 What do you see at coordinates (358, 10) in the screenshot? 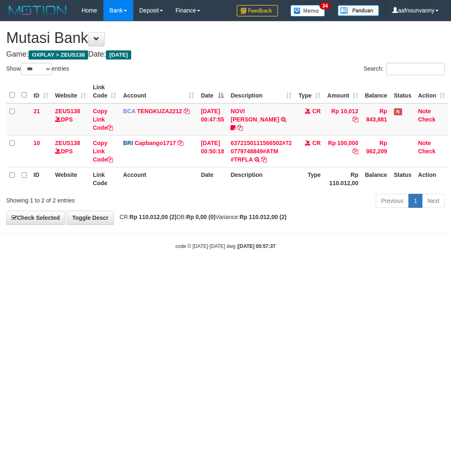
I see `img: panduan.png` at bounding box center [358, 10].